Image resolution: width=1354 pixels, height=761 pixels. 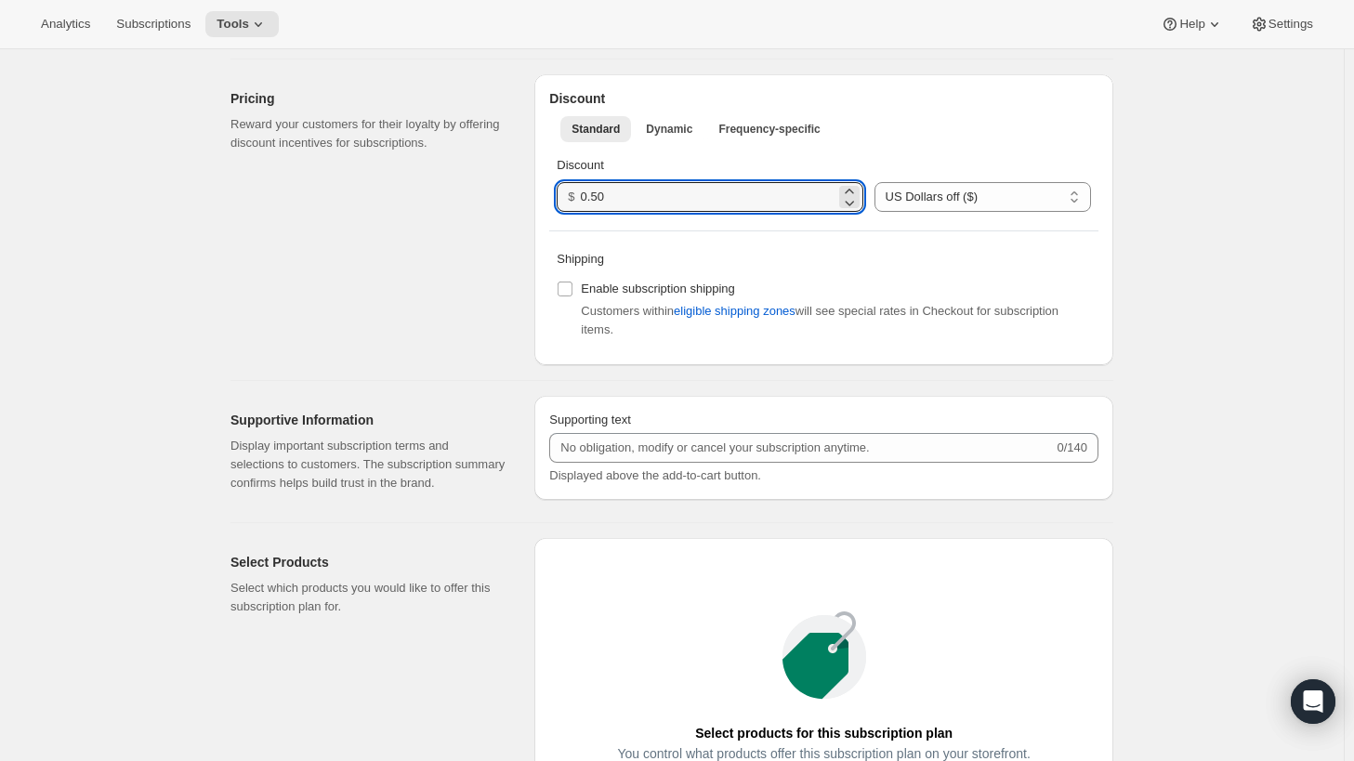 I want to click on input: No obligation, modify or cancel your subscription anytime., so click(x=801, y=448).